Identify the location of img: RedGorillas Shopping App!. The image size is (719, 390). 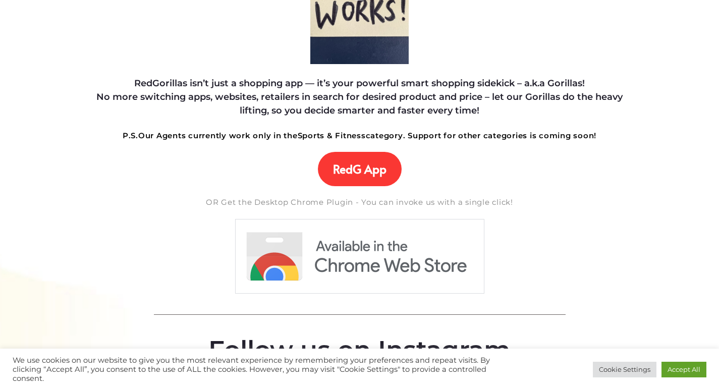
(360, 256).